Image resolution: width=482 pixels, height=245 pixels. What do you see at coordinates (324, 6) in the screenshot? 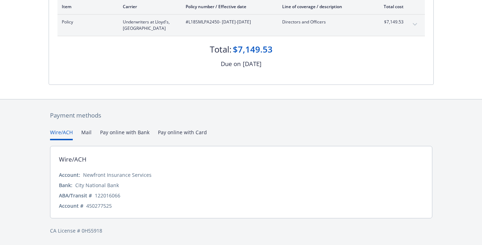
I see `div: Line of coverage / description` at bounding box center [324, 6].